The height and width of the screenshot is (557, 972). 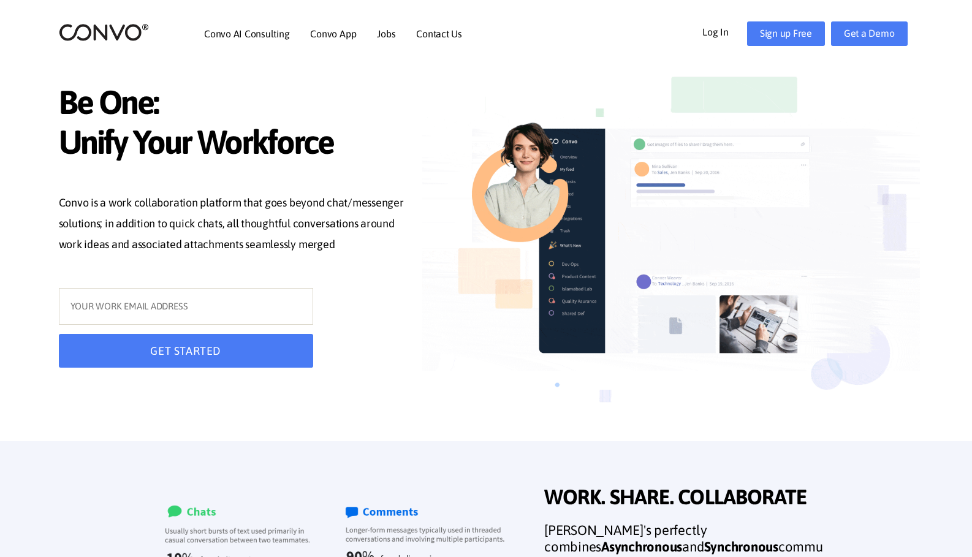 What do you see at coordinates (232, 225) in the screenshot?
I see `p: Convo is a work collaboration platform that goes beyond chat/messenger solutions; in addition to ...` at bounding box center [232, 225].